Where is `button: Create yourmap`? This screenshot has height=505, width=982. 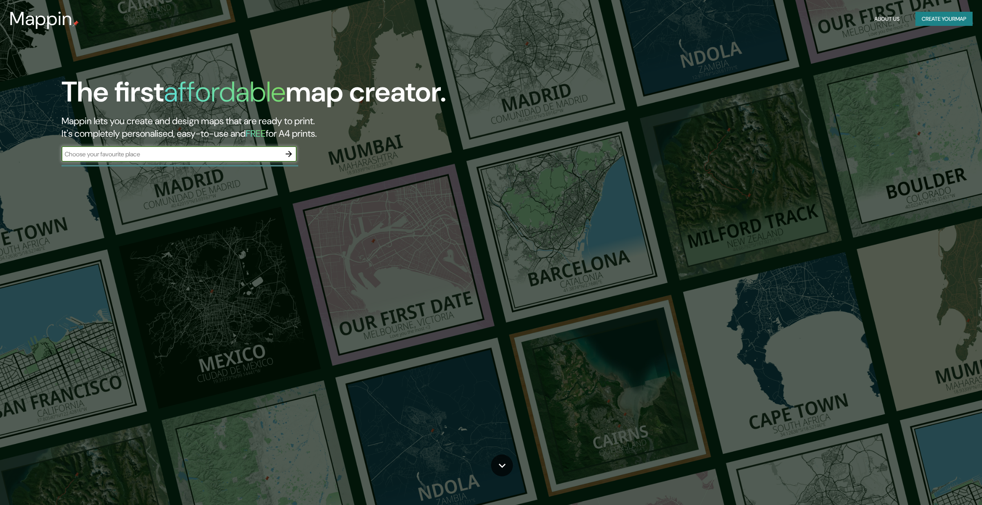 button: Create yourmap is located at coordinates (944, 19).